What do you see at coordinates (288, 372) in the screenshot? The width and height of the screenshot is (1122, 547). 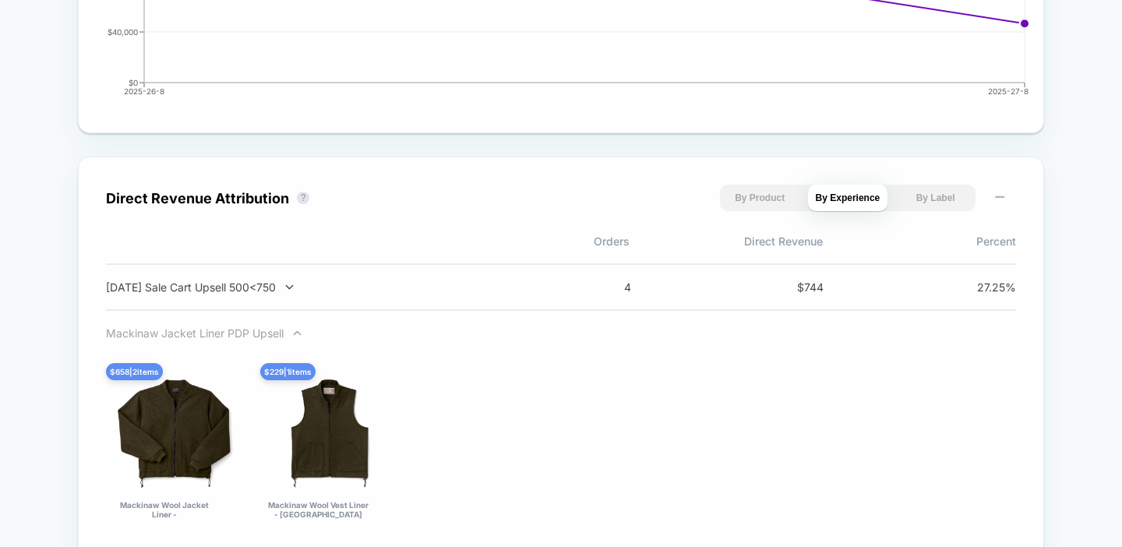 I see `div: $ 229 | 1 items` at bounding box center [288, 372].